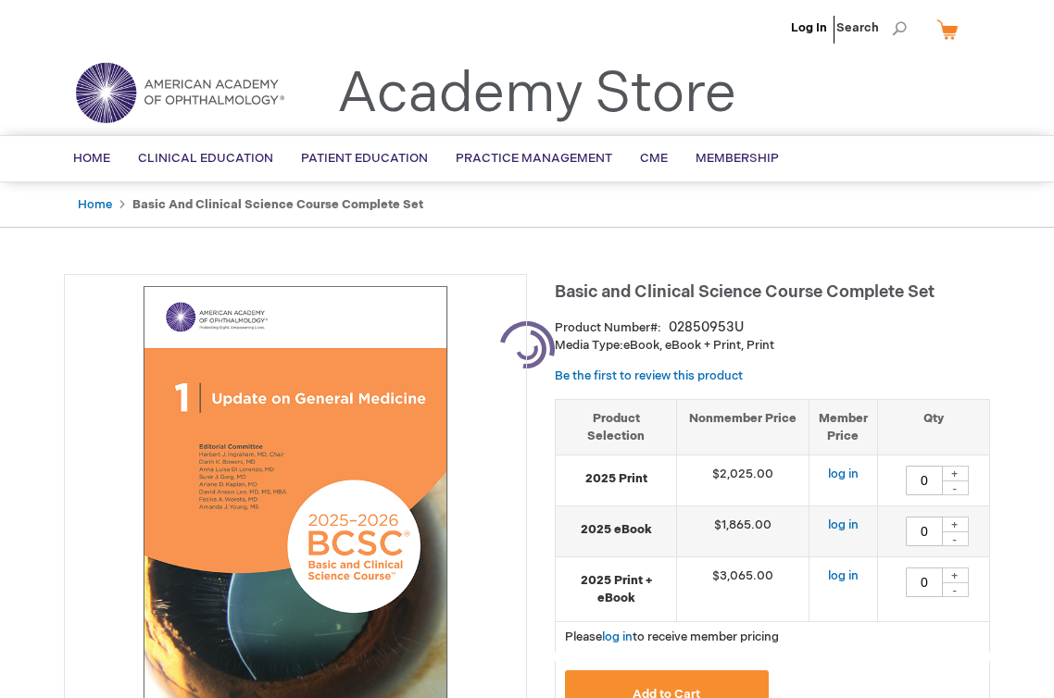 This screenshot has height=698, width=1054. Describe the element at coordinates (648, 376) in the screenshot. I see `a: Be the first to review this product` at that location.